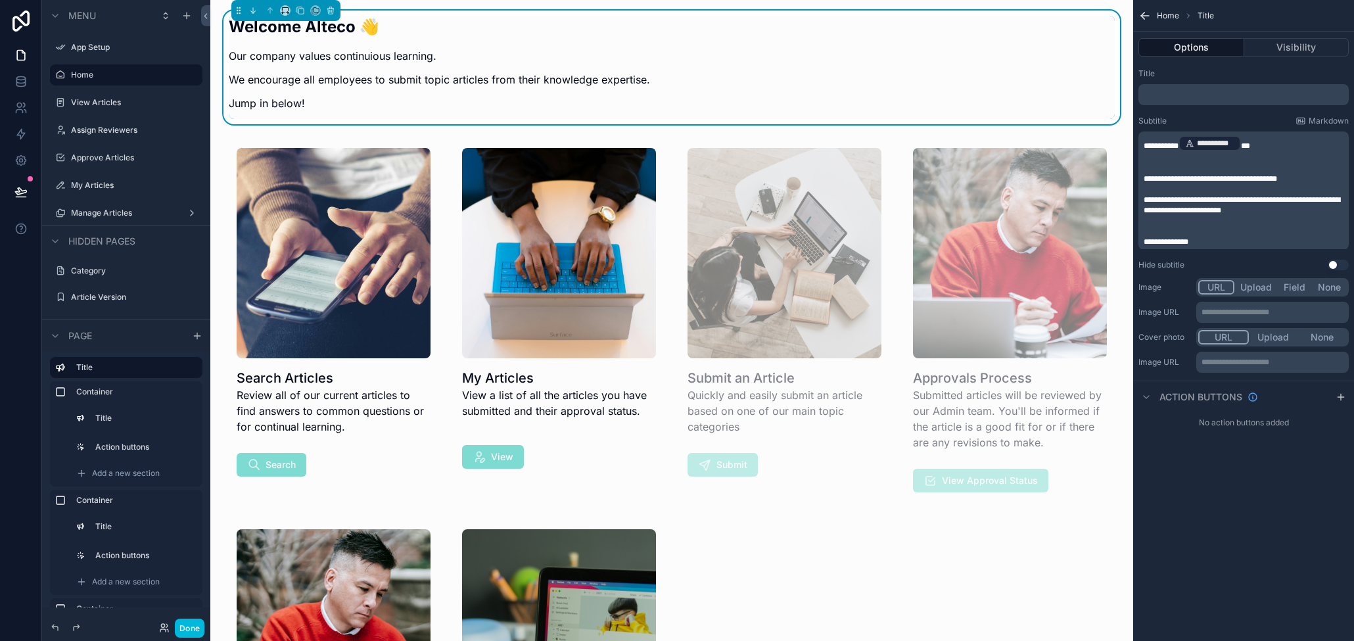 Image resolution: width=1354 pixels, height=641 pixels. Describe the element at coordinates (133, 271) in the screenshot. I see `a: Category` at that location.